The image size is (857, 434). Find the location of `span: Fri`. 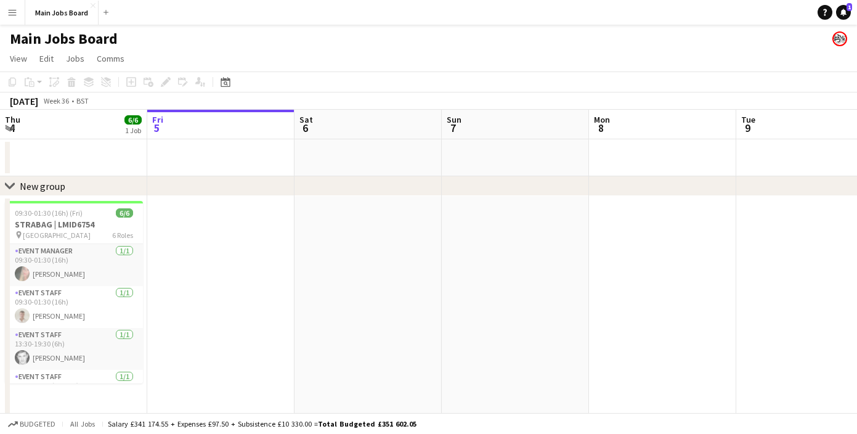

span: Fri is located at coordinates (158, 120).